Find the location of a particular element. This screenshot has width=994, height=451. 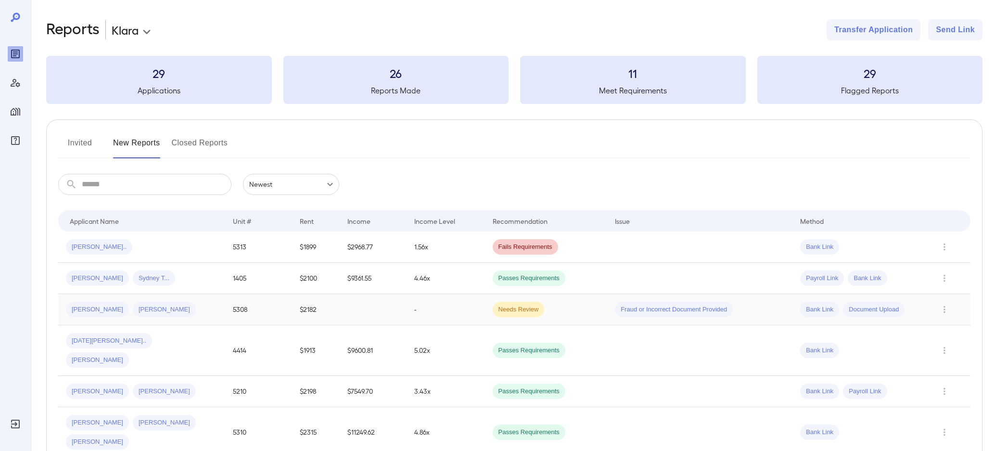

div: Unit # is located at coordinates (242, 221).